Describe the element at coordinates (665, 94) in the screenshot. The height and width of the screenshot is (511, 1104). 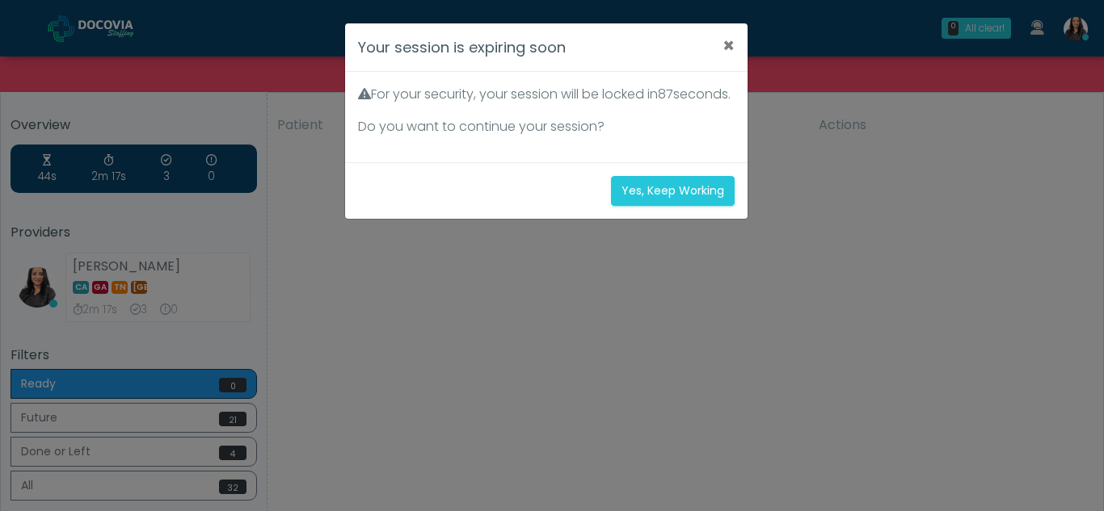
I see `span: 87` at that location.